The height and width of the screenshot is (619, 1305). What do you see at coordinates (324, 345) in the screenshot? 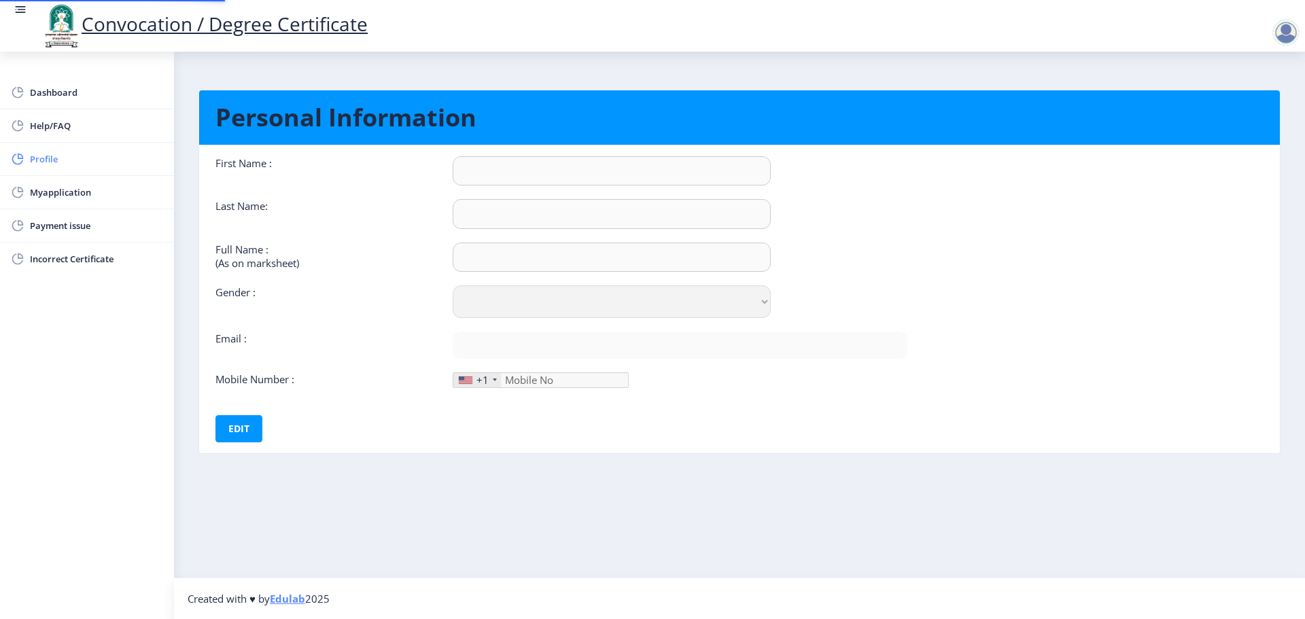
I see `div: Email :` at bounding box center [324, 345].